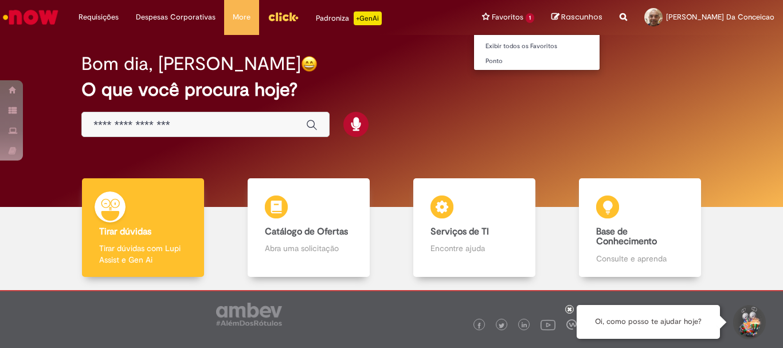 The image size is (783, 348). I want to click on img: logo_footer_workplace.png, so click(572, 325).